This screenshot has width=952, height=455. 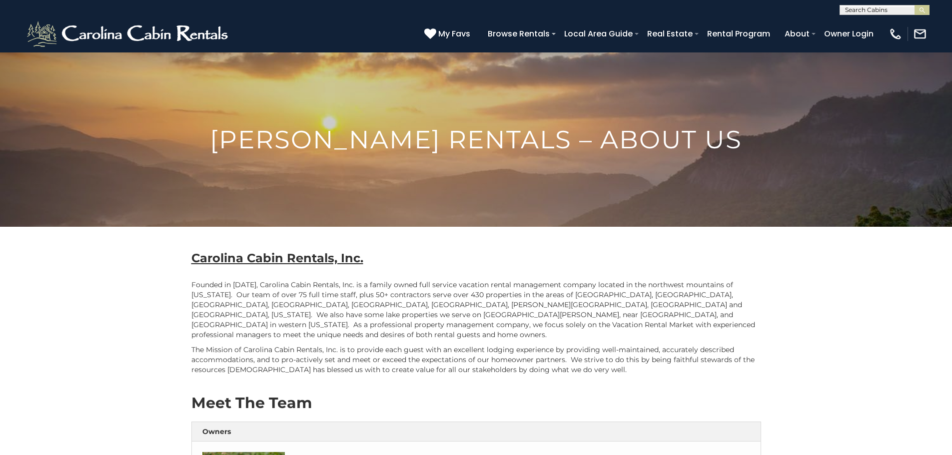 I want to click on a: Browse Rentals, so click(x=519, y=33).